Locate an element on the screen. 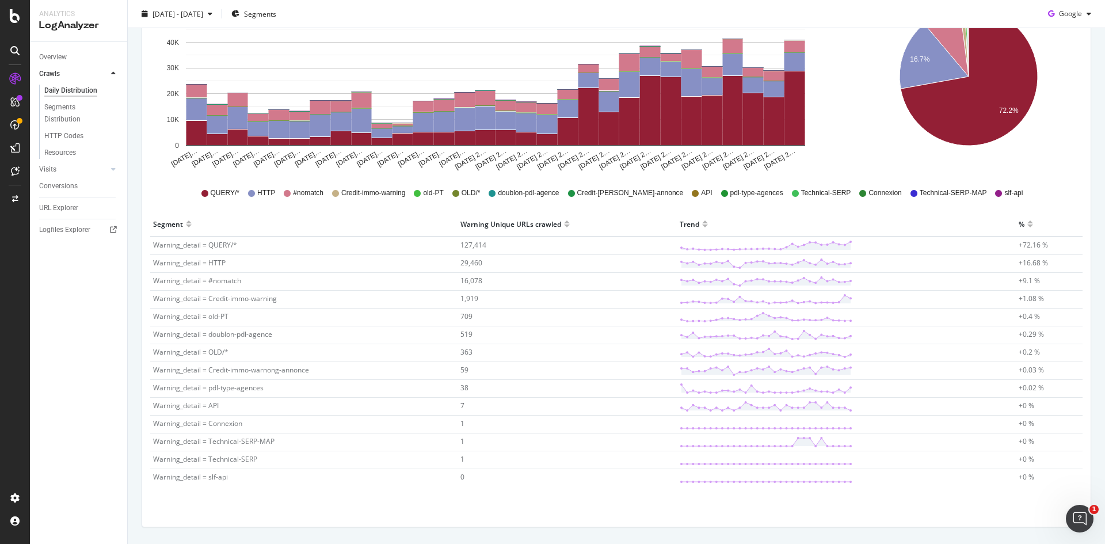  span: +0.2 % is located at coordinates (1029, 352).